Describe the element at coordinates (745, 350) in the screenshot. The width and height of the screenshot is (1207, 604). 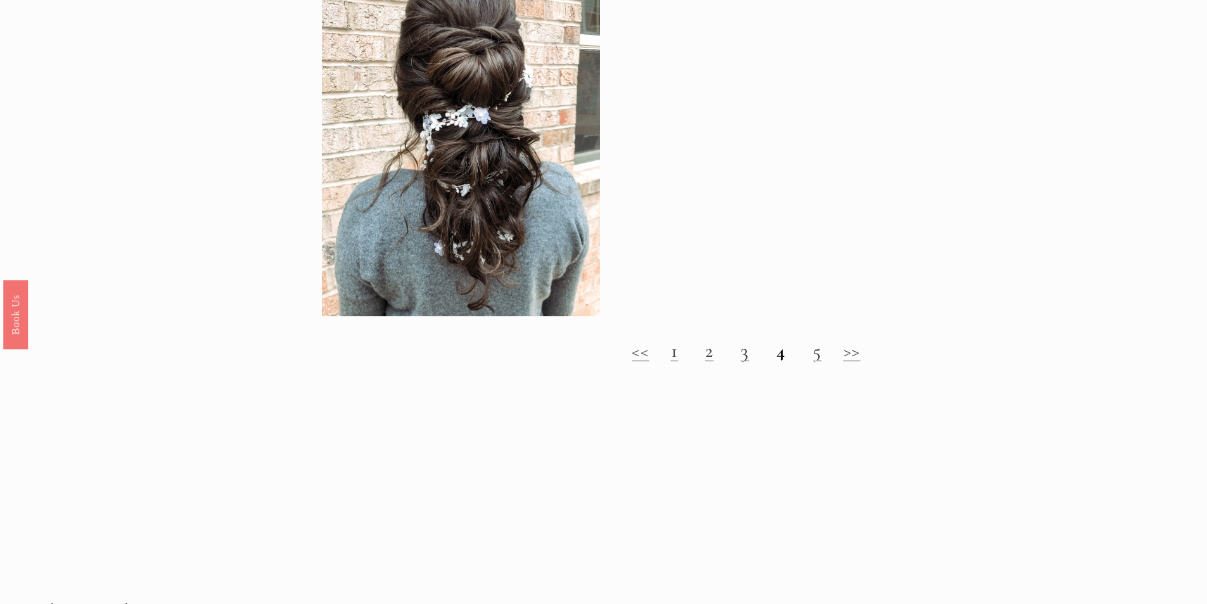
I see `a: 3` at that location.